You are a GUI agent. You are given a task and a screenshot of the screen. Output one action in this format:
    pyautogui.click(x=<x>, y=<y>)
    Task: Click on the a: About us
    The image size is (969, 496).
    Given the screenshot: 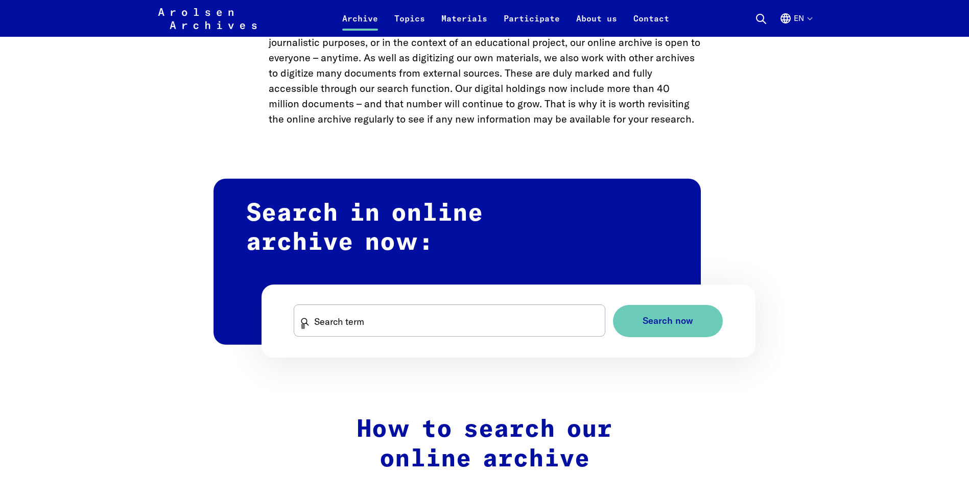 What is the action you would take?
    pyautogui.click(x=597, y=25)
    